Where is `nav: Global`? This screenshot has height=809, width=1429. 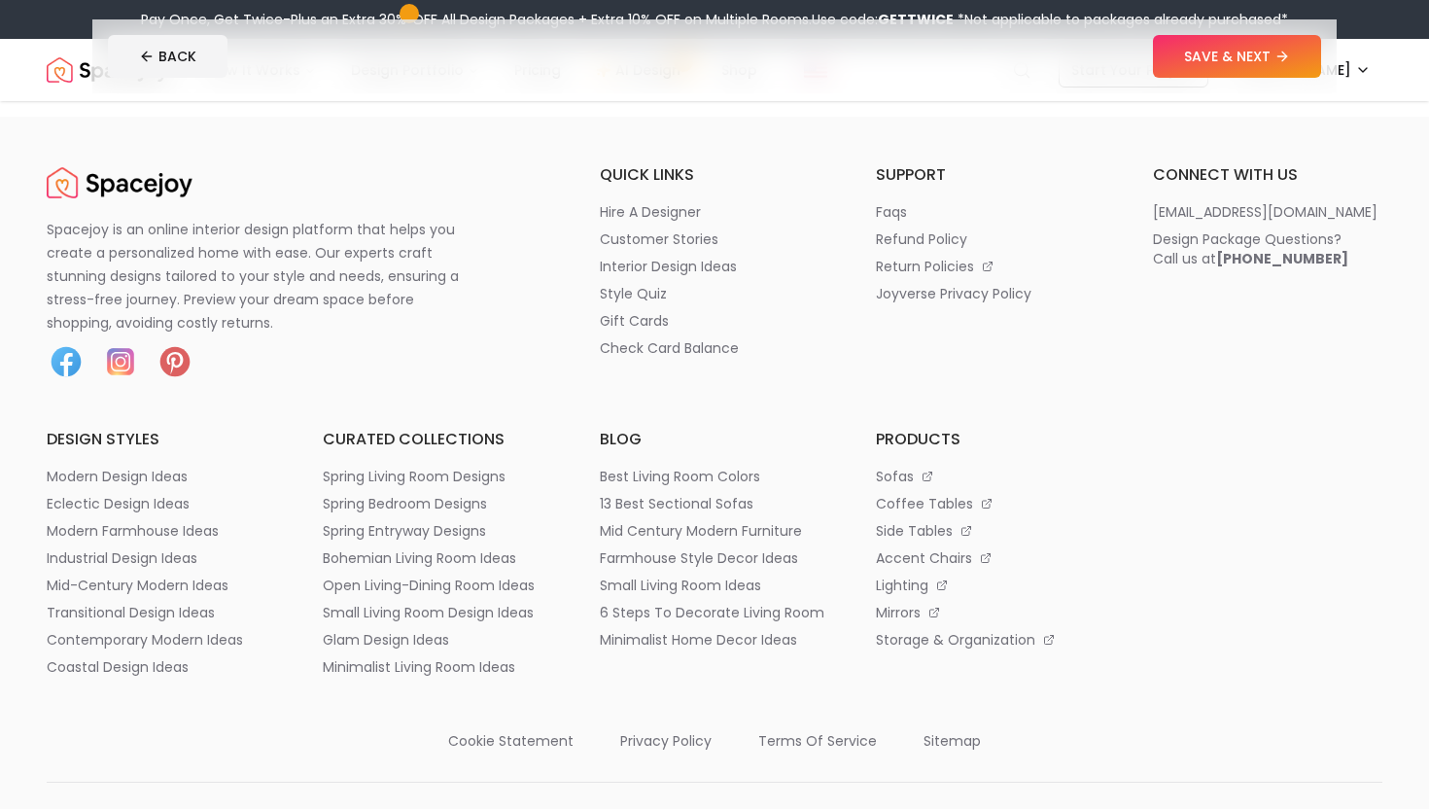
nav: Global is located at coordinates (714, 70).